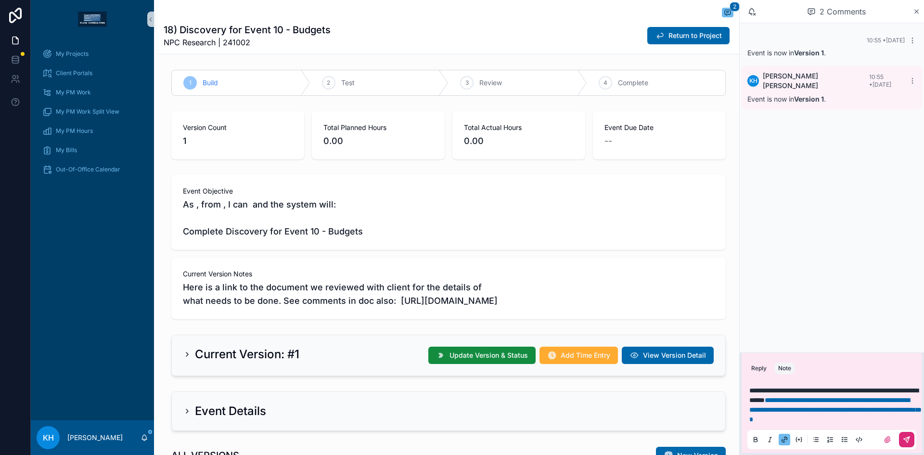  I want to click on span: As , from , I can and the system will: Complete Discovery for Event 10 - Budgets, so click(448, 218).